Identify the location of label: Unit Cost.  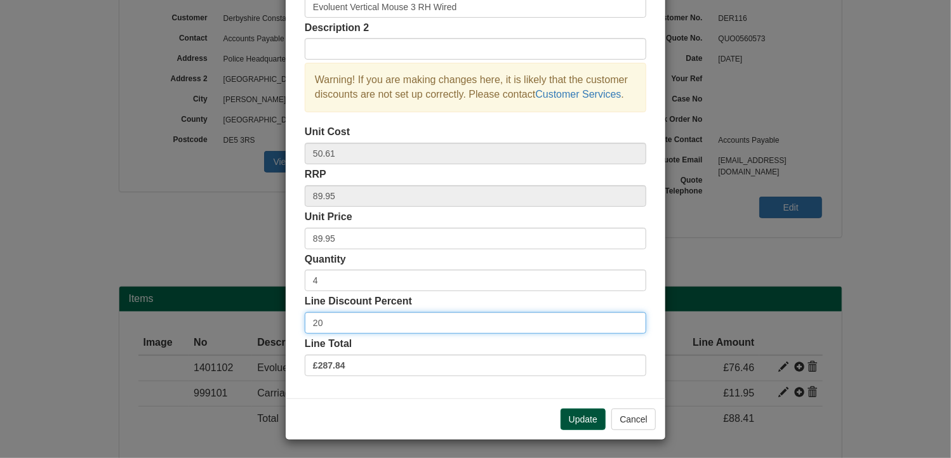
(327, 132).